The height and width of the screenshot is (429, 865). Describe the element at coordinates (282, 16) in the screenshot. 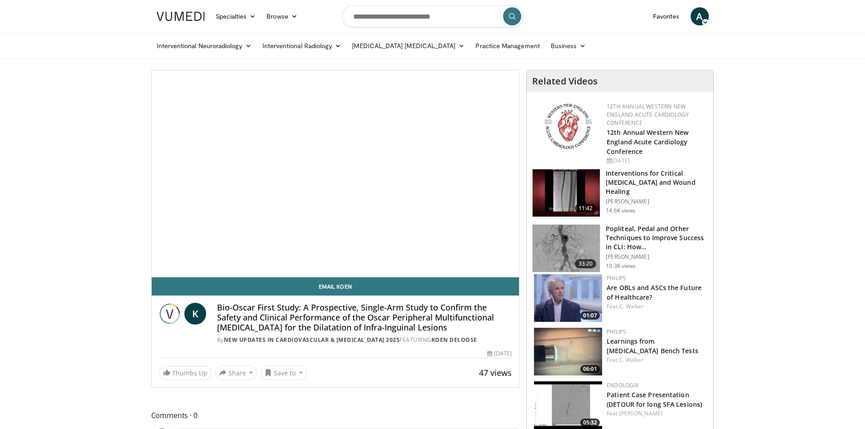

I see `a: Browse` at that location.